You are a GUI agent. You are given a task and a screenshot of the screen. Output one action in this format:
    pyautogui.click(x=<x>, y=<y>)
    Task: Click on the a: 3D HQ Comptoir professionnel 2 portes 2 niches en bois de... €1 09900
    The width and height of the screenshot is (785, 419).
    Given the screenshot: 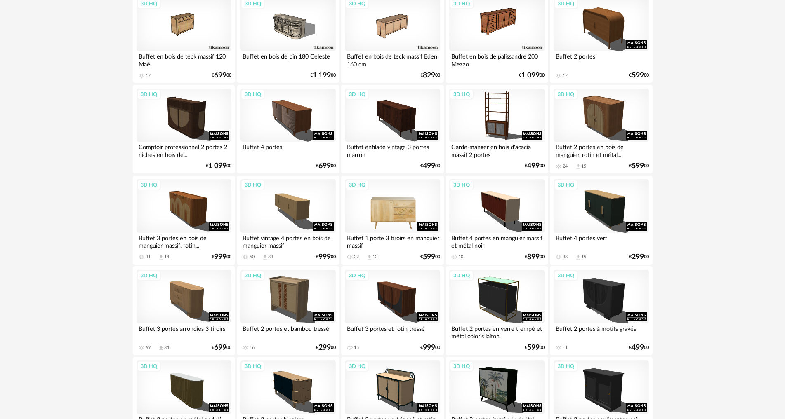 What is the action you would take?
    pyautogui.click(x=184, y=130)
    